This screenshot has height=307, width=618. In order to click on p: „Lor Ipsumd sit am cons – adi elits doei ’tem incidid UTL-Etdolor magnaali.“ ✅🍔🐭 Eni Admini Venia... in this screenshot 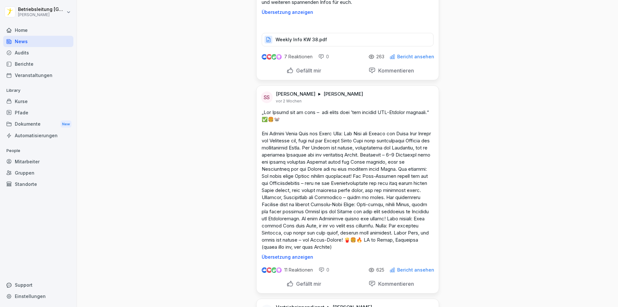, I will do `click(348, 180)`.